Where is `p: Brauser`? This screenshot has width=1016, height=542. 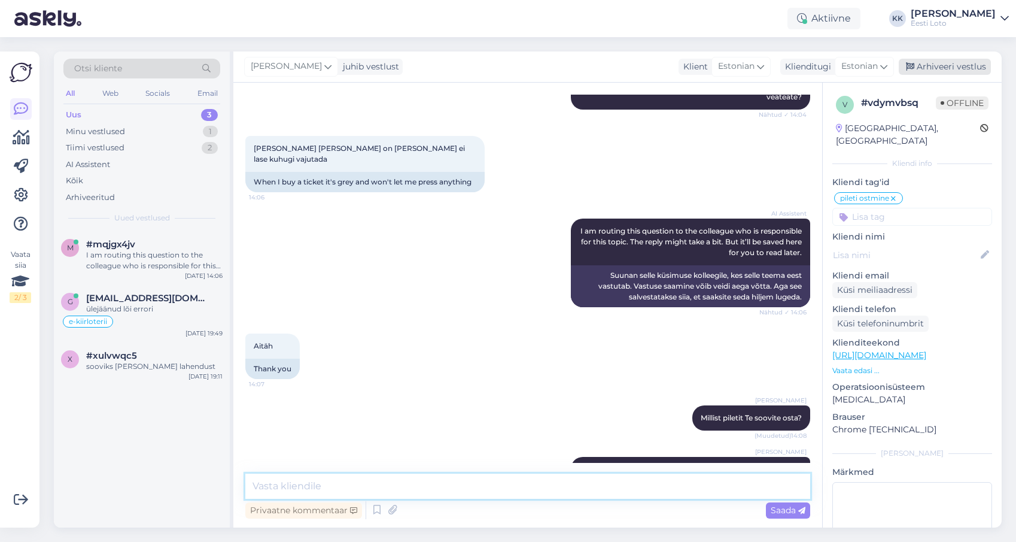 p: Brauser is located at coordinates (912, 417).